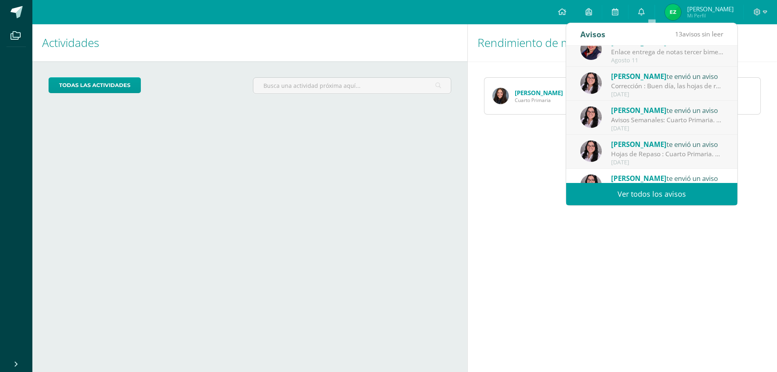  Describe the element at coordinates (668, 120) in the screenshot. I see `div: Avisos Semanales: Cuarto Primaria. Track Alemán. Buen día, por este medio quiero recordar de real...` at that location.